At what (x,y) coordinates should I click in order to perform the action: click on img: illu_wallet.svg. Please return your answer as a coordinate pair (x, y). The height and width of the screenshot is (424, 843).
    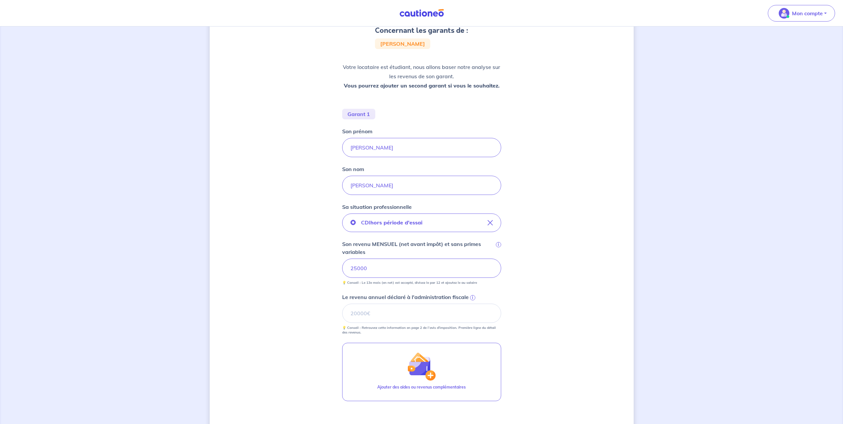
    Looking at the image, I should click on (421, 366).